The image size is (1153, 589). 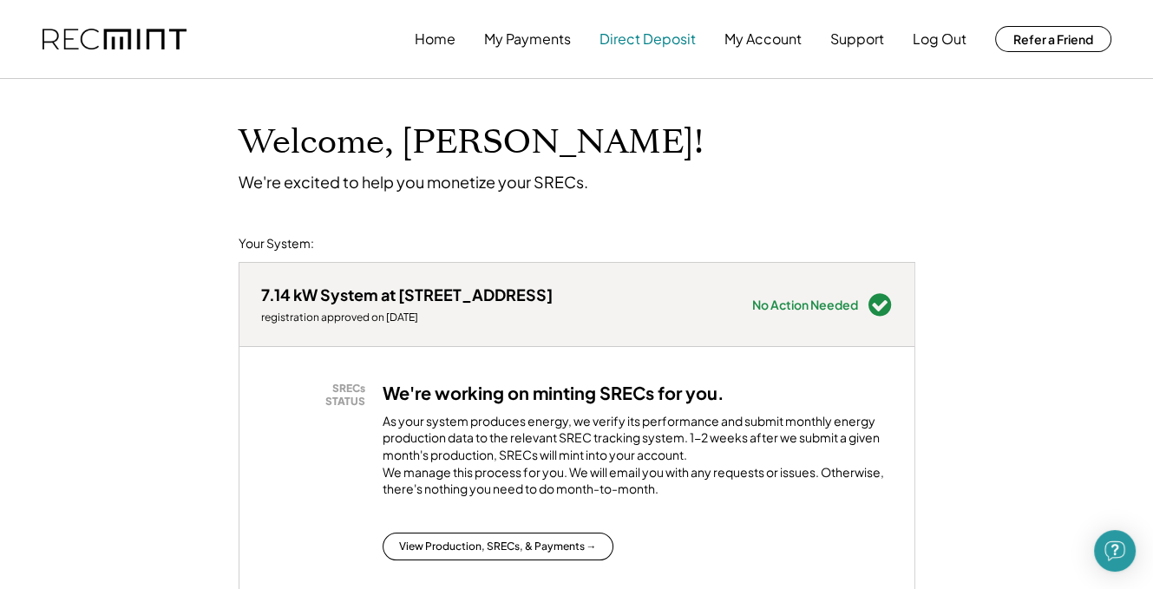 What do you see at coordinates (435, 39) in the screenshot?
I see `button: Home` at bounding box center [435, 39].